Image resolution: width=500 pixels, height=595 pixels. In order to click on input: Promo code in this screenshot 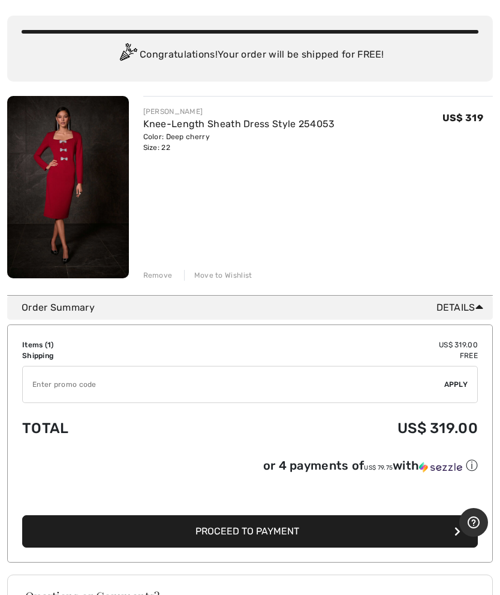, I will do `click(233, 384)`.